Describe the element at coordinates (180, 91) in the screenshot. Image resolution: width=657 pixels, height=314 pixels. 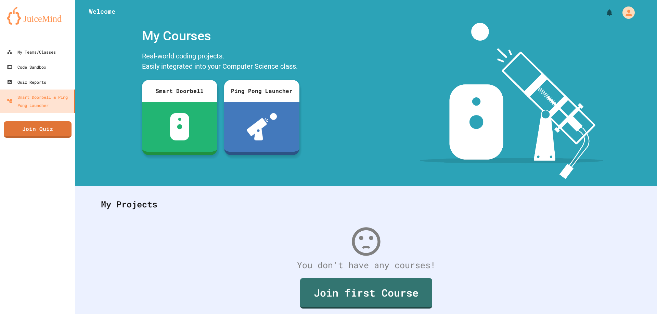
I see `div: Smart Doorbell` at that location.